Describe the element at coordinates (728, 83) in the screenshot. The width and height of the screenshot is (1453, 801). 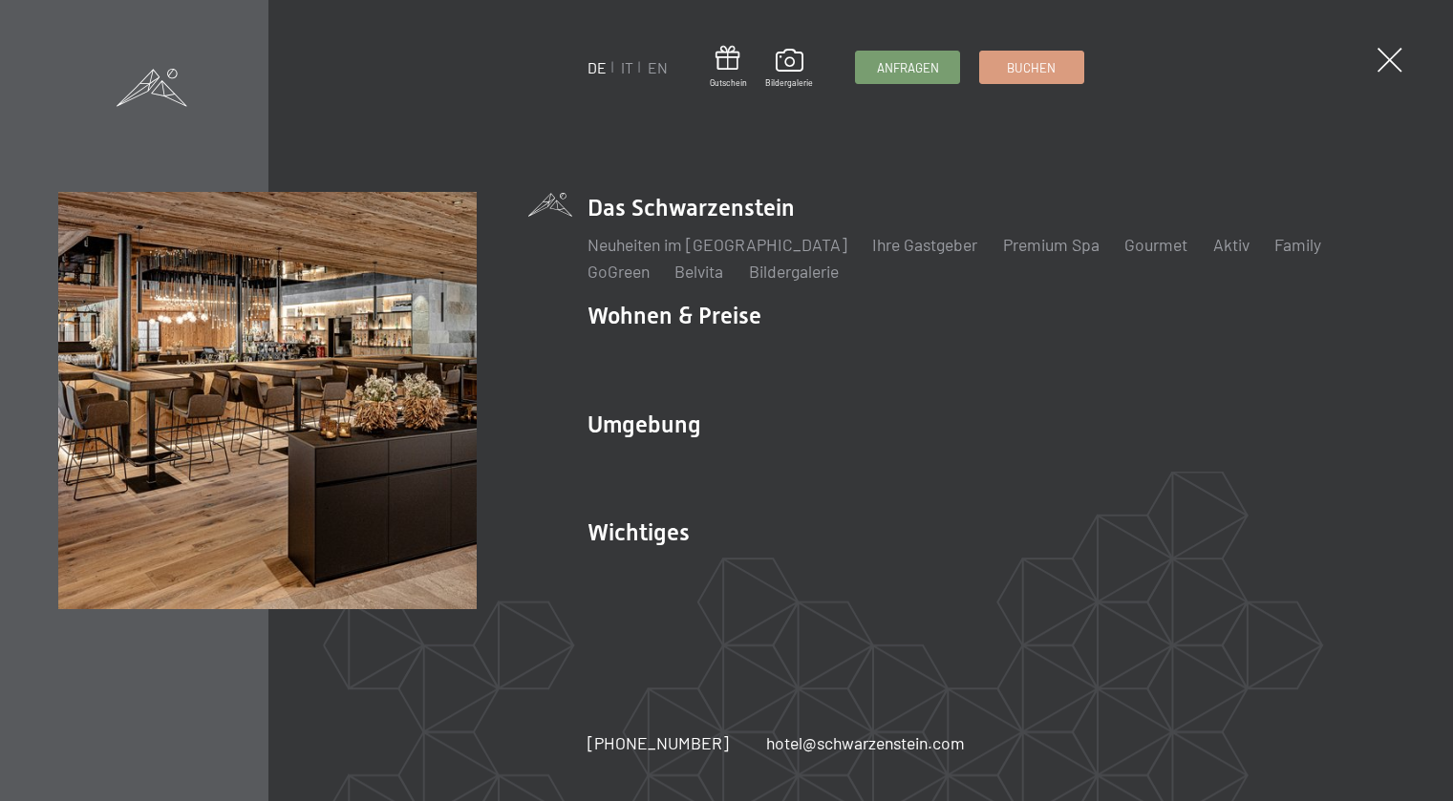
I see `span: Gutschein` at that location.